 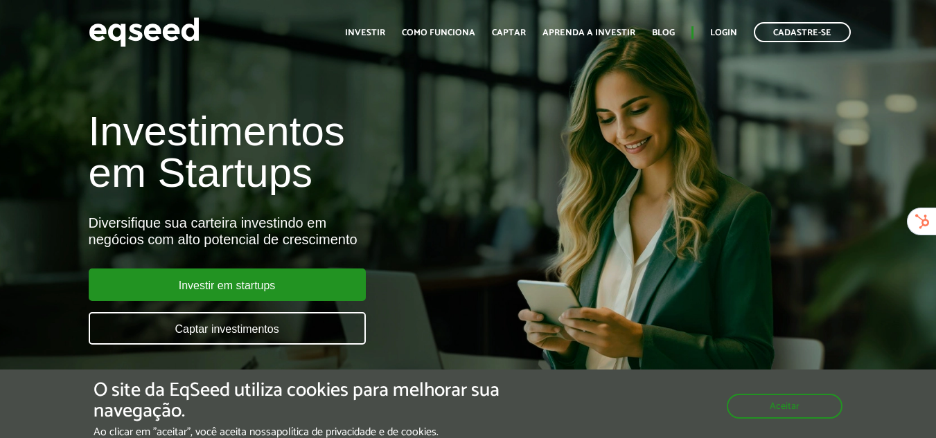 I want to click on a: Login, so click(x=723, y=33).